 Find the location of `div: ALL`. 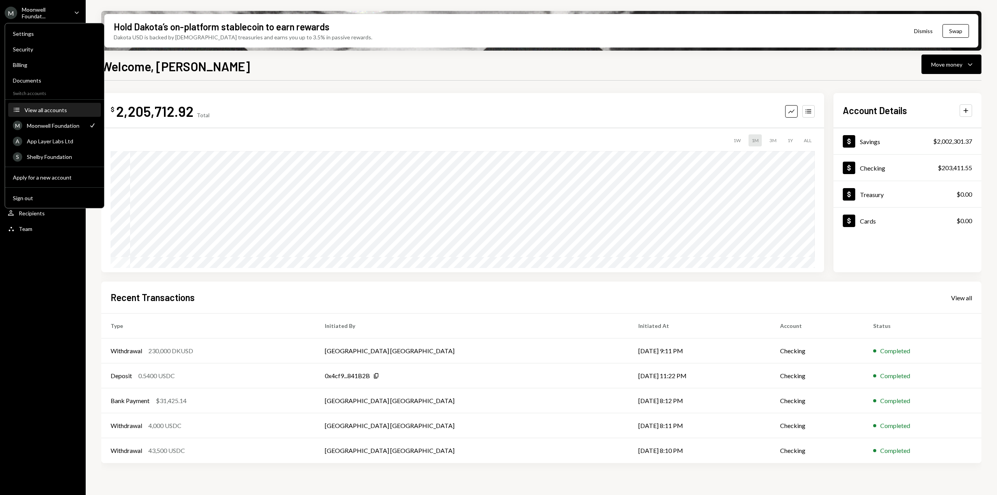

div: ALL is located at coordinates (808, 140).